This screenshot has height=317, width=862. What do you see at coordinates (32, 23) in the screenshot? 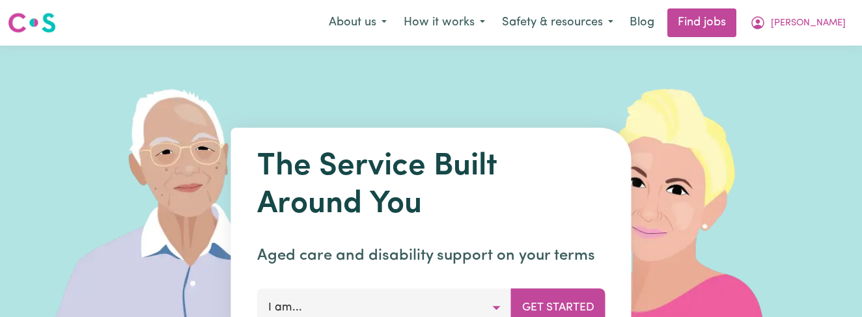
I see `a: Careseekers logo` at bounding box center [32, 23].